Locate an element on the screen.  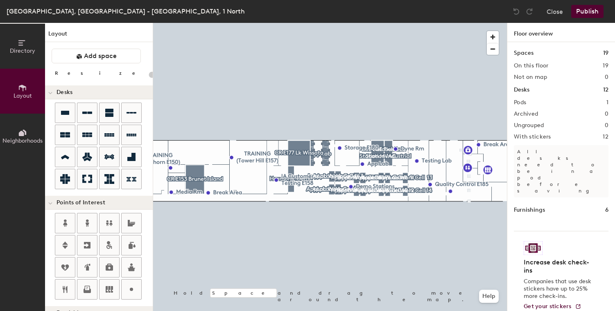
img: Sticker logo is located at coordinates (533, 248).